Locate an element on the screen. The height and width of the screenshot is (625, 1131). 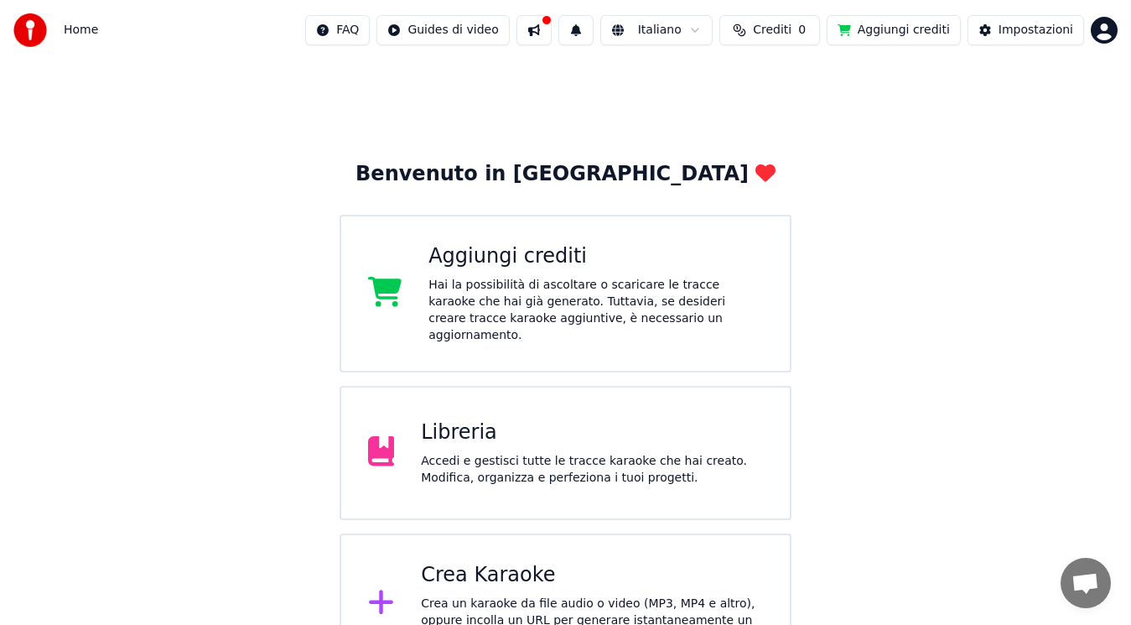
div: Crea Karaoke is located at coordinates (592, 575).